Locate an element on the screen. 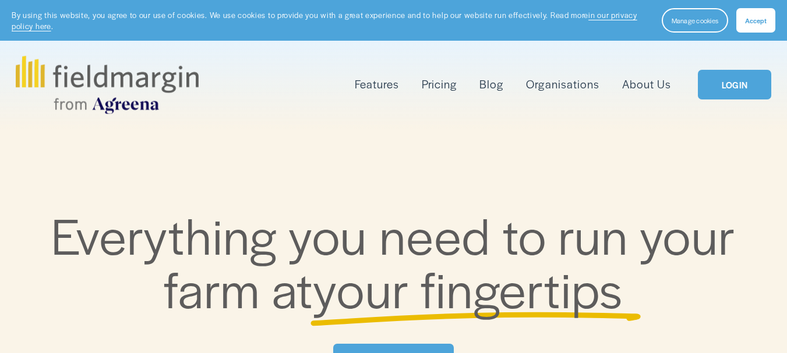 The image size is (787, 353). a: in our privacy policy here is located at coordinates (324, 20).